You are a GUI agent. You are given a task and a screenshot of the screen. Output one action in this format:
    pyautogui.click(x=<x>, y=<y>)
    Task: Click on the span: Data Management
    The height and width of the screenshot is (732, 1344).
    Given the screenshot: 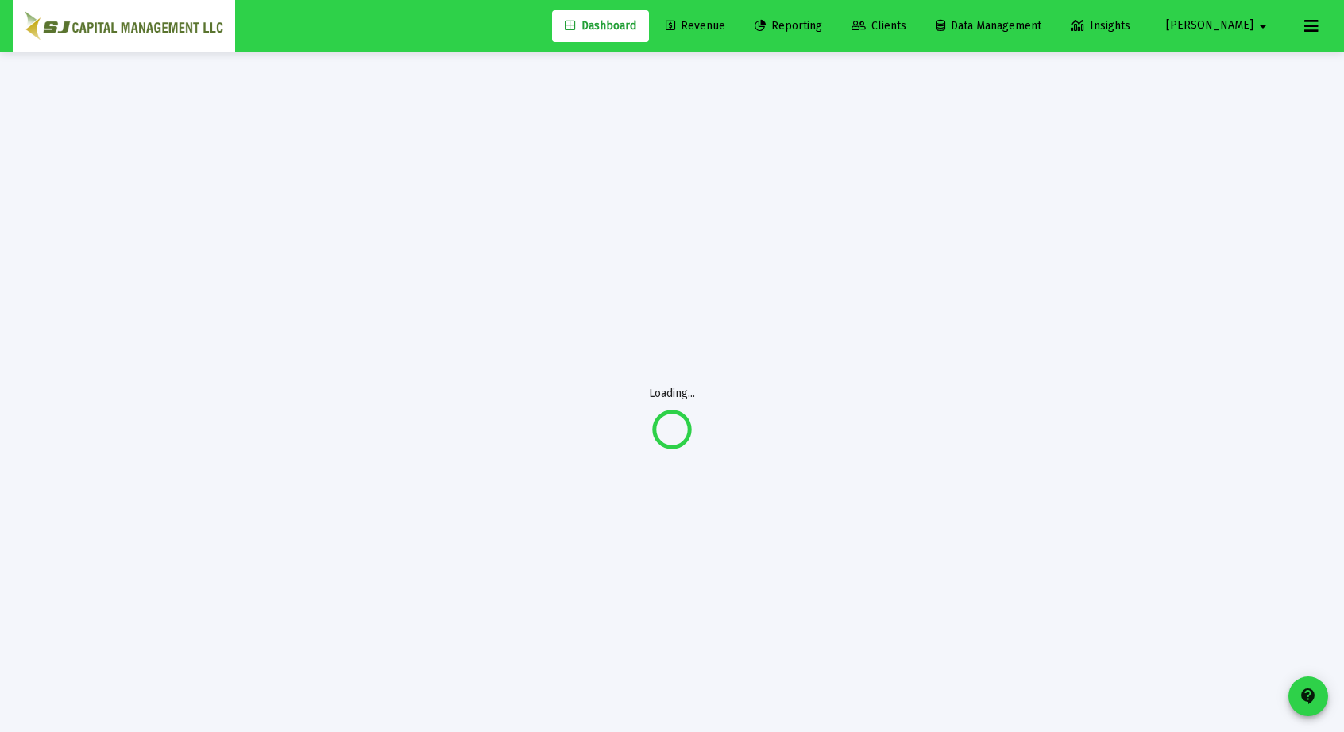 What is the action you would take?
    pyautogui.click(x=988, y=25)
    